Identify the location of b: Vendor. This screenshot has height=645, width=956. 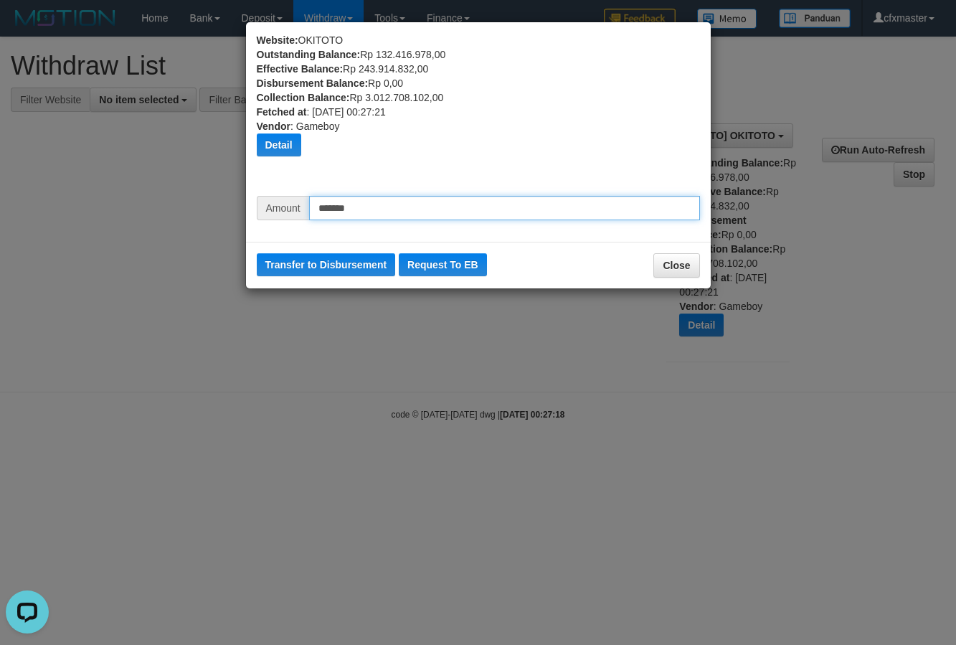
(273, 126).